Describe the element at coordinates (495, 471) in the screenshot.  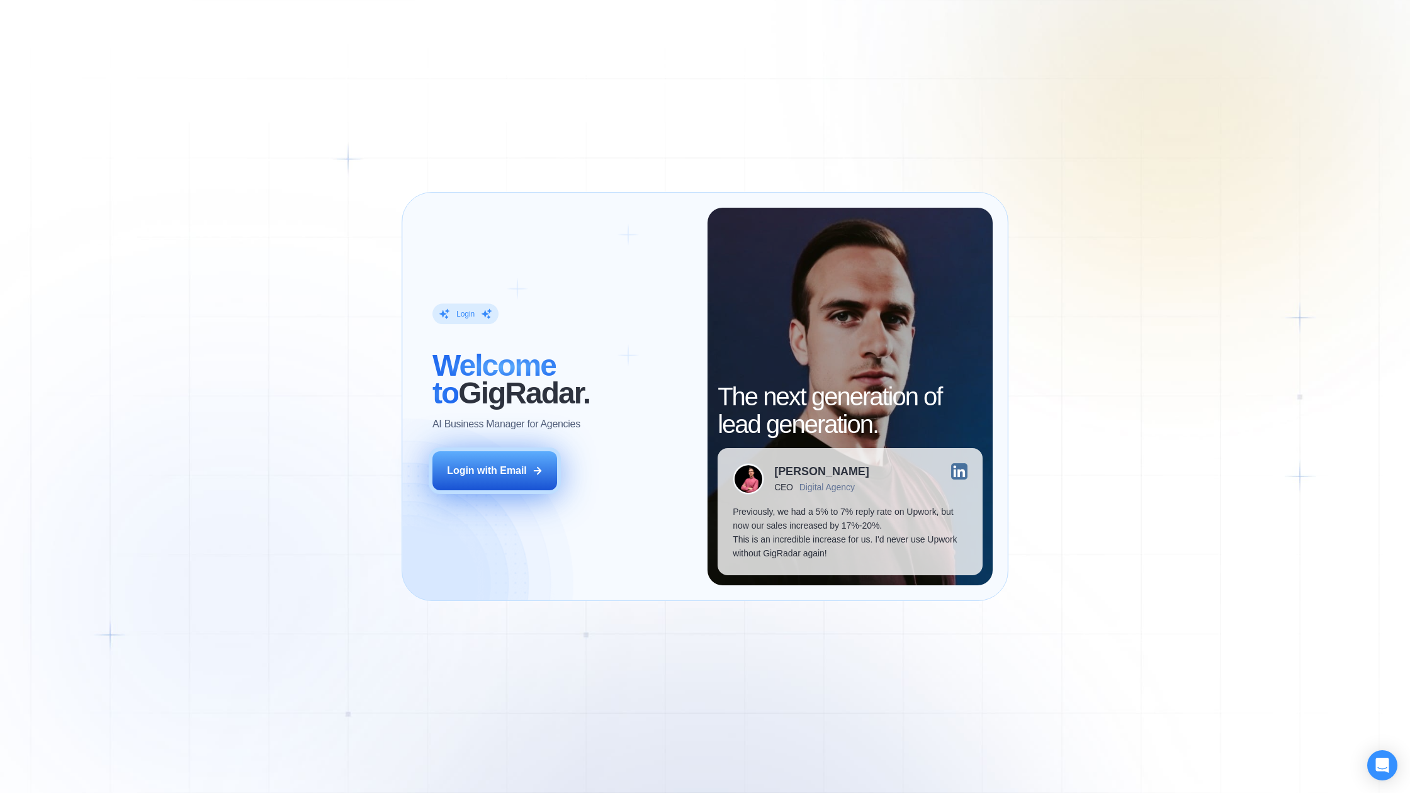
I see `button: Login with Email` at that location.